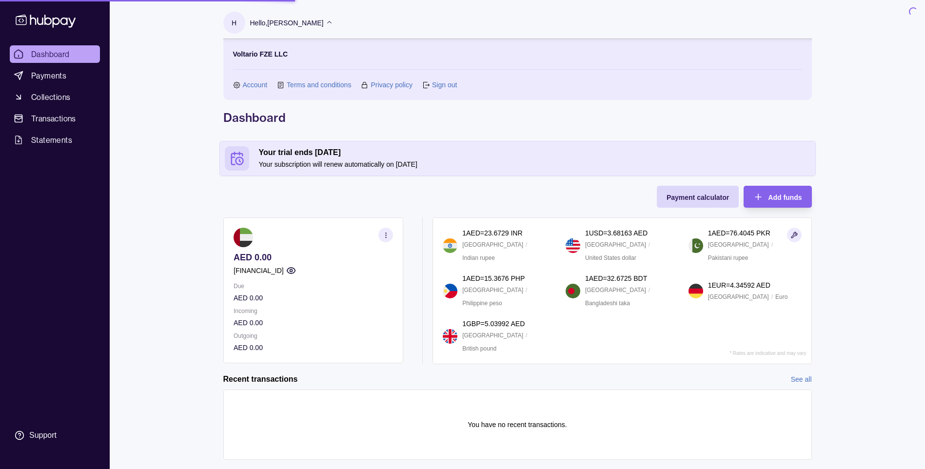  Describe the element at coordinates (494, 278) in the screenshot. I see `p: 1 AED = 15.3676 PHP` at that location.